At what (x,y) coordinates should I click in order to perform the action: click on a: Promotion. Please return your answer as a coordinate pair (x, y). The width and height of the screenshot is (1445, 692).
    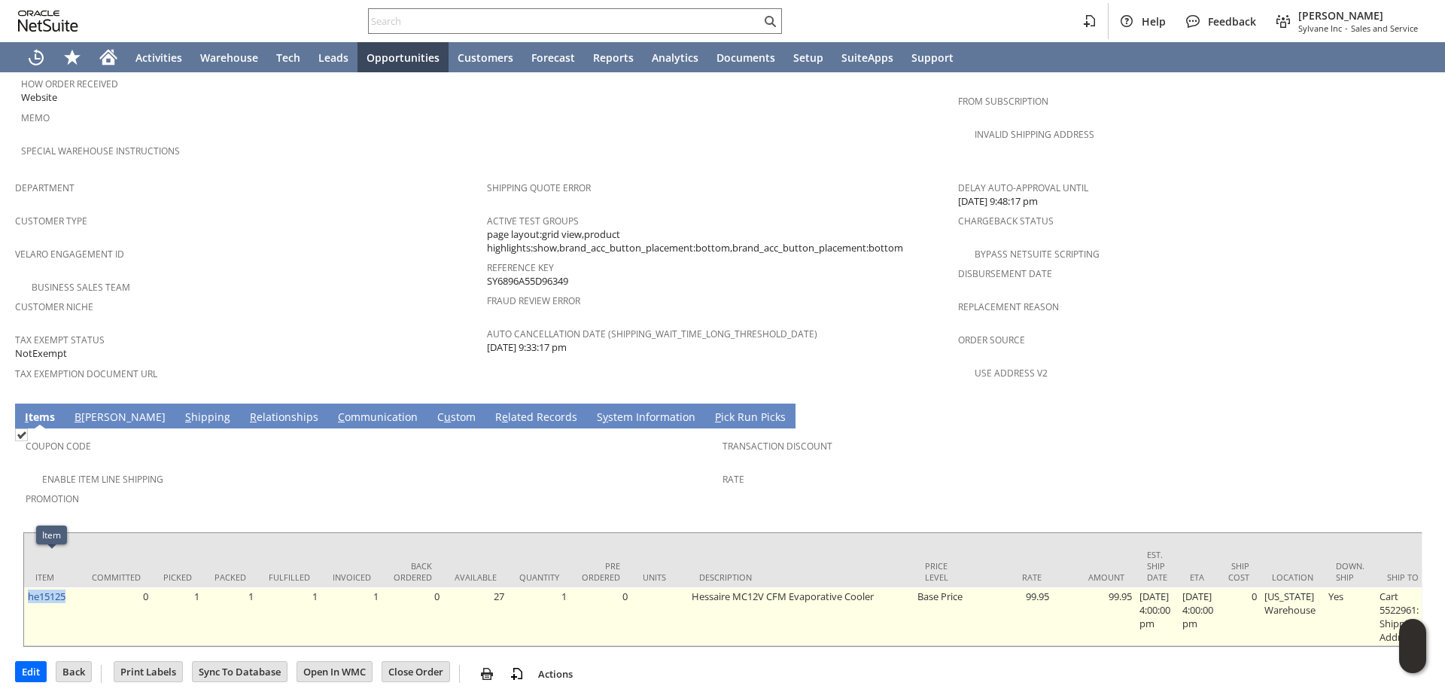
    Looking at the image, I should click on (52, 498).